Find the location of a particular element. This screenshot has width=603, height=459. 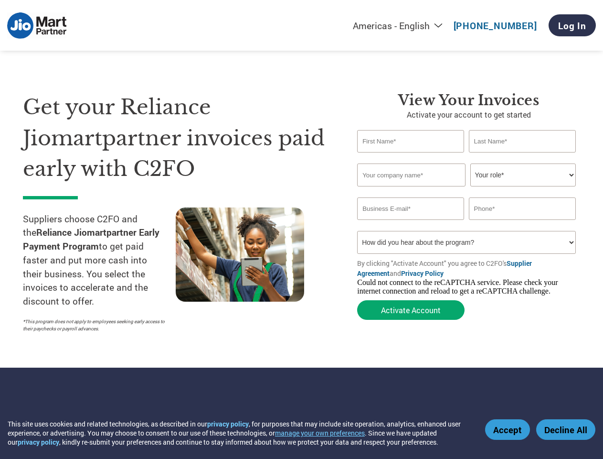

button: Accept is located at coordinates (508, 429).